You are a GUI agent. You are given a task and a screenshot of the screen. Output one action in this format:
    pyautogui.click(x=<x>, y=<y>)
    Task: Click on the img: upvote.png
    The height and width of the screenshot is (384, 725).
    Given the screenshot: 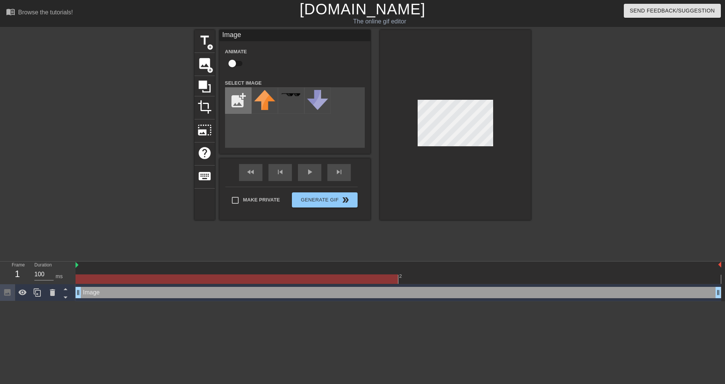 What is the action you would take?
    pyautogui.click(x=265, y=100)
    